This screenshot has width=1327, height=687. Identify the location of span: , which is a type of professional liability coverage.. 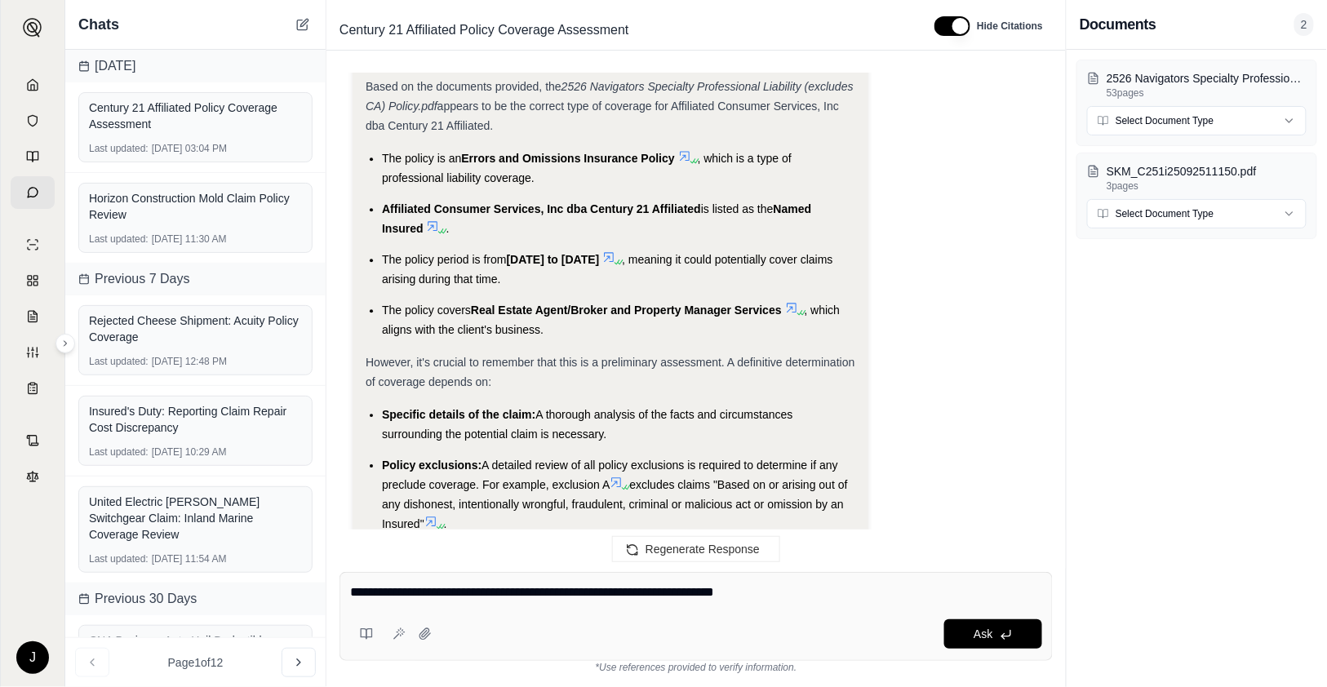
(587, 168).